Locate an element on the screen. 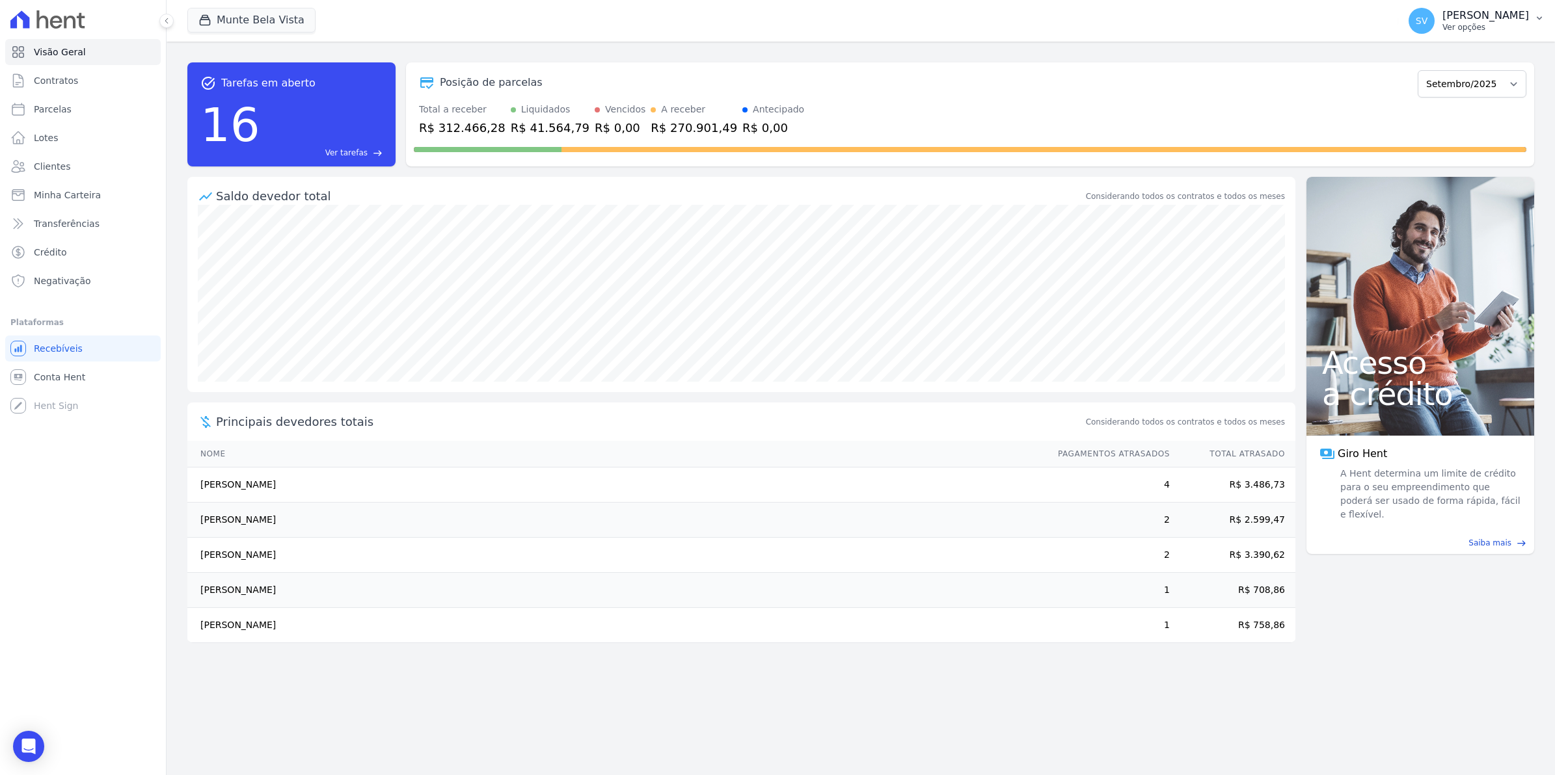 This screenshot has width=1555, height=775. a: Ver tarefas east is located at coordinates (324, 153).